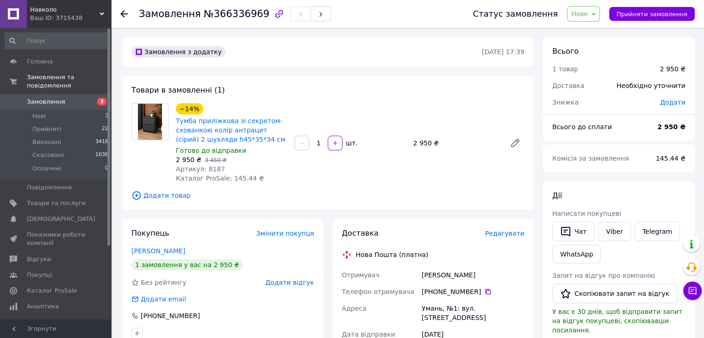 This screenshot has width=704, height=338. Describe the element at coordinates (671, 158) in the screenshot. I see `span: 145.44 ₴` at that location.